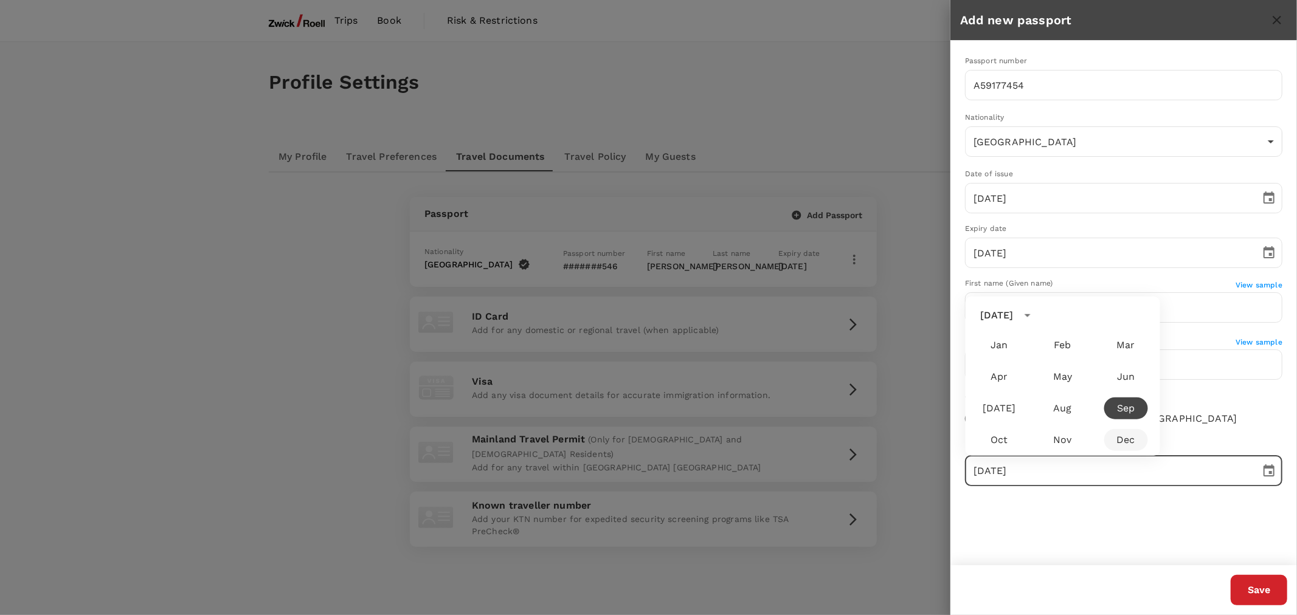  Describe the element at coordinates (999, 345) in the screenshot. I see `button: January` at that location.